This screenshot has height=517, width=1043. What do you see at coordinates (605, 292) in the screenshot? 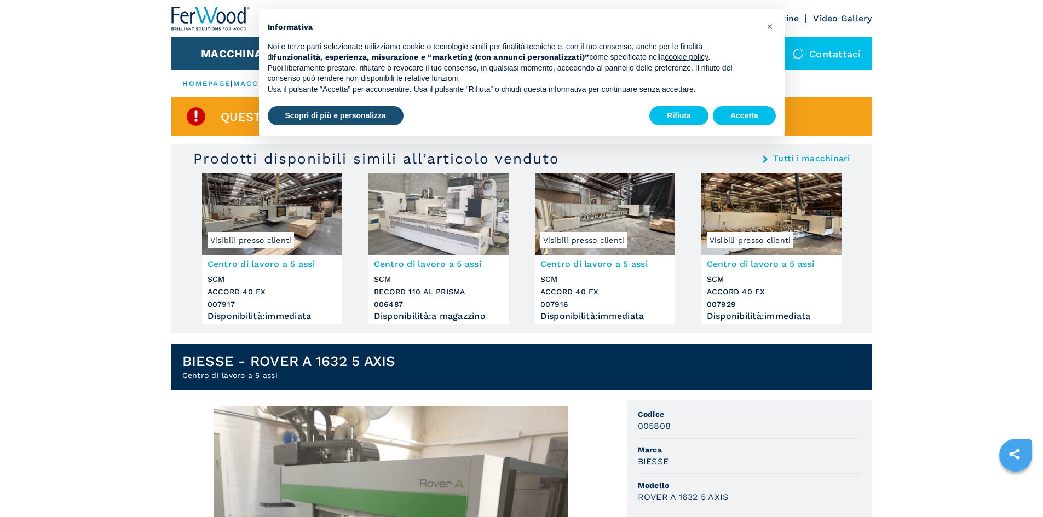
I see `h3: SCM ACCORD 40 FX 007916` at bounding box center [605, 292].